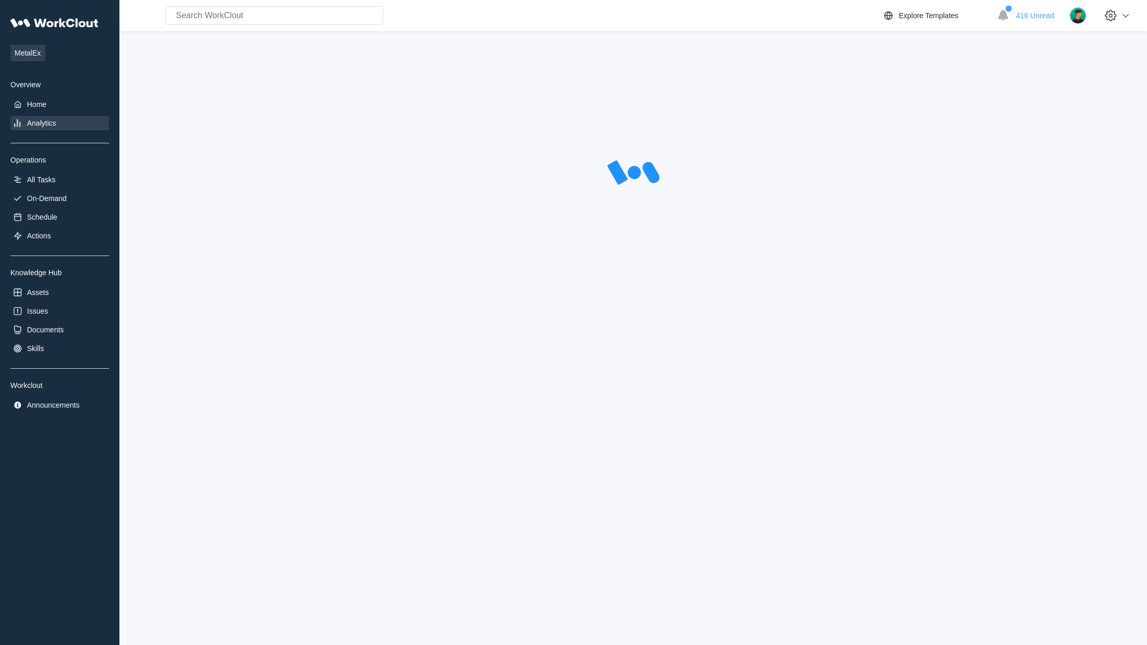 Image resolution: width=1147 pixels, height=645 pixels. I want to click on div: Workclout, so click(60, 385).